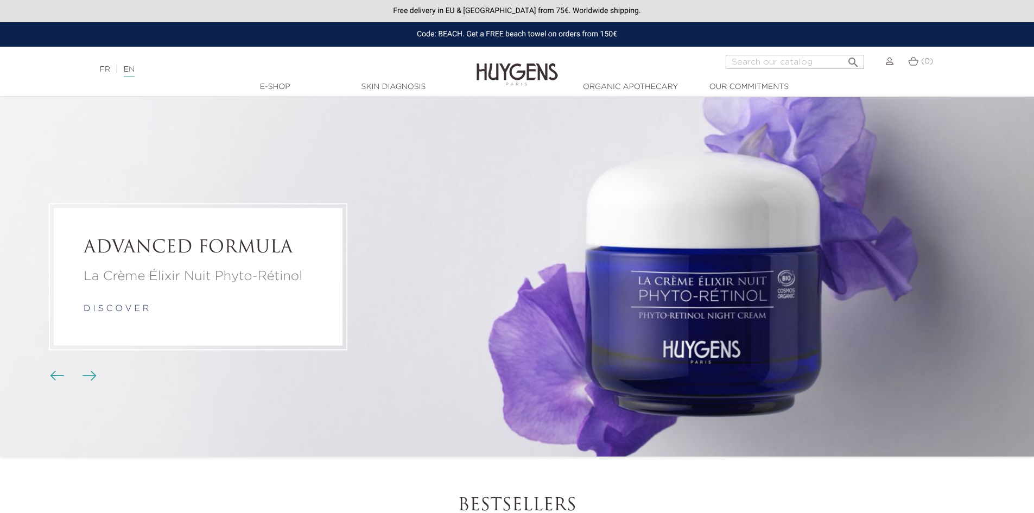 This screenshot has width=1034, height=513. Describe the element at coordinates (116, 309) in the screenshot. I see `a: d i s c o v e r` at that location.